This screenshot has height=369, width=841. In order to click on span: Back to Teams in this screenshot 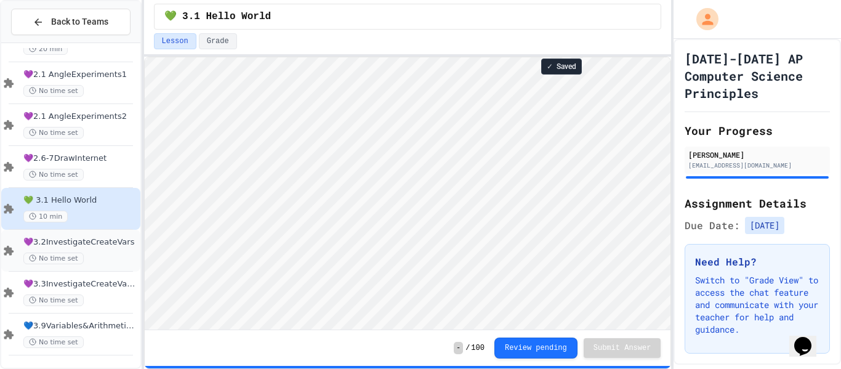, I will do `click(79, 22)`.